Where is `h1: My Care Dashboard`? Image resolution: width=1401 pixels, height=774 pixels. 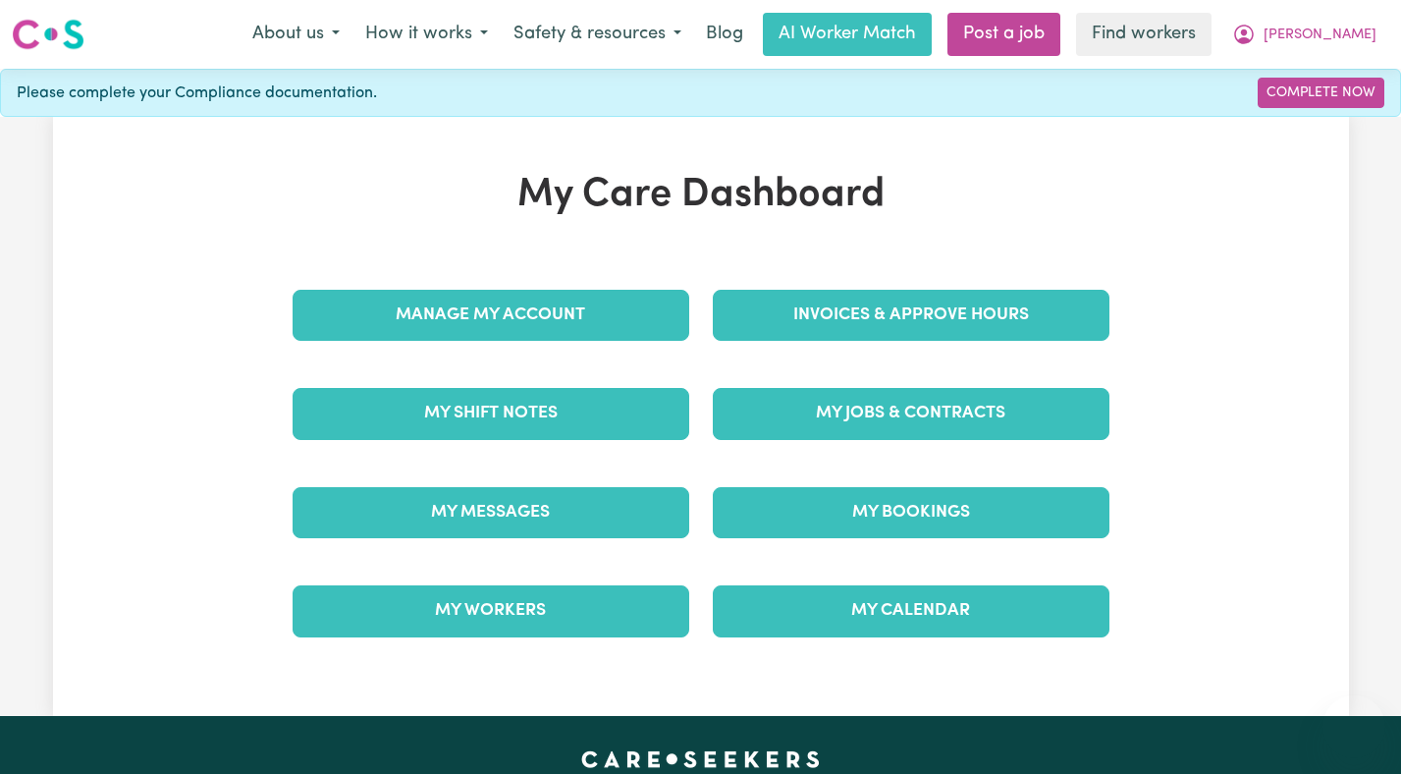 h1: My Care Dashboard is located at coordinates (701, 195).